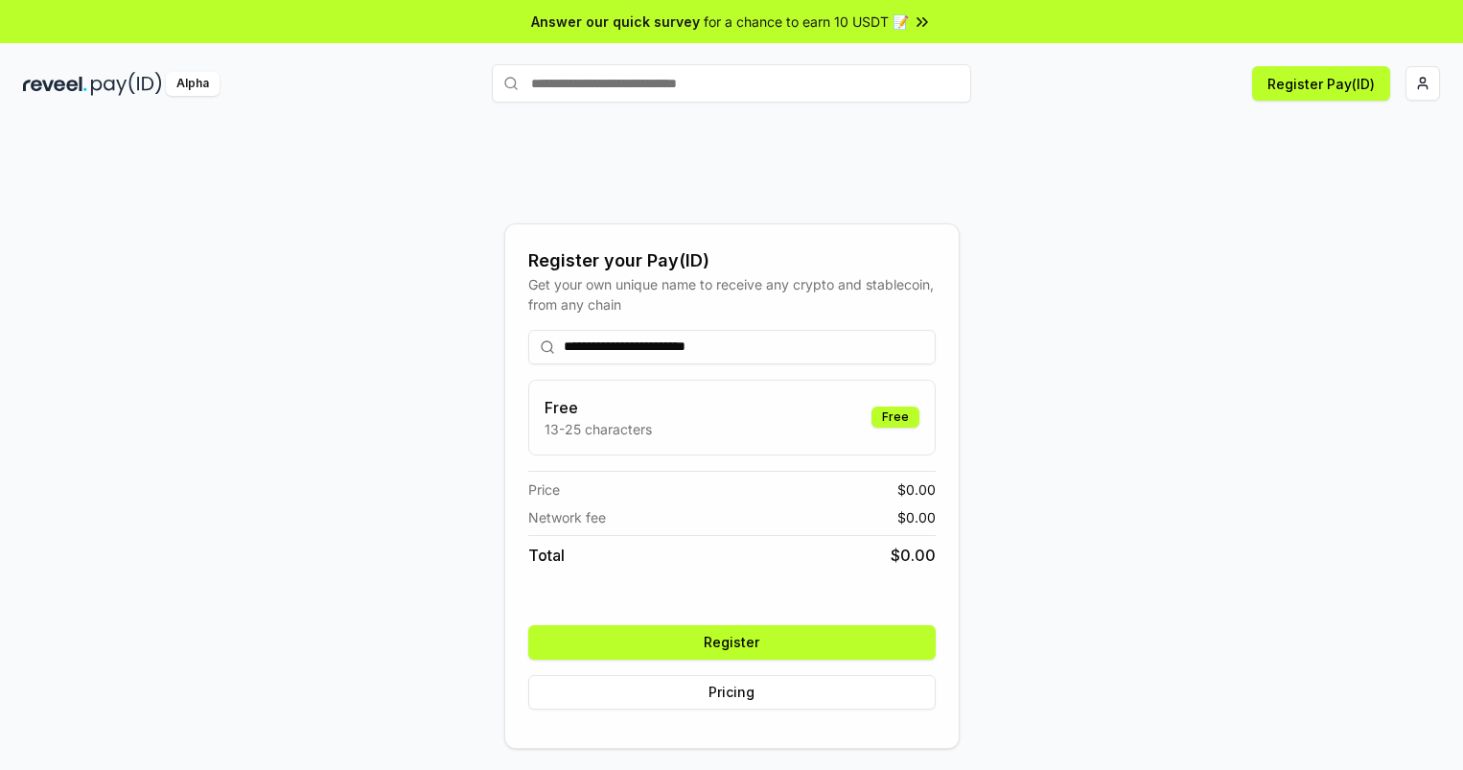 The height and width of the screenshot is (770, 1463). Describe the element at coordinates (806, 21) in the screenshot. I see `span: for a chance to earn 10 USDT 📝` at that location.